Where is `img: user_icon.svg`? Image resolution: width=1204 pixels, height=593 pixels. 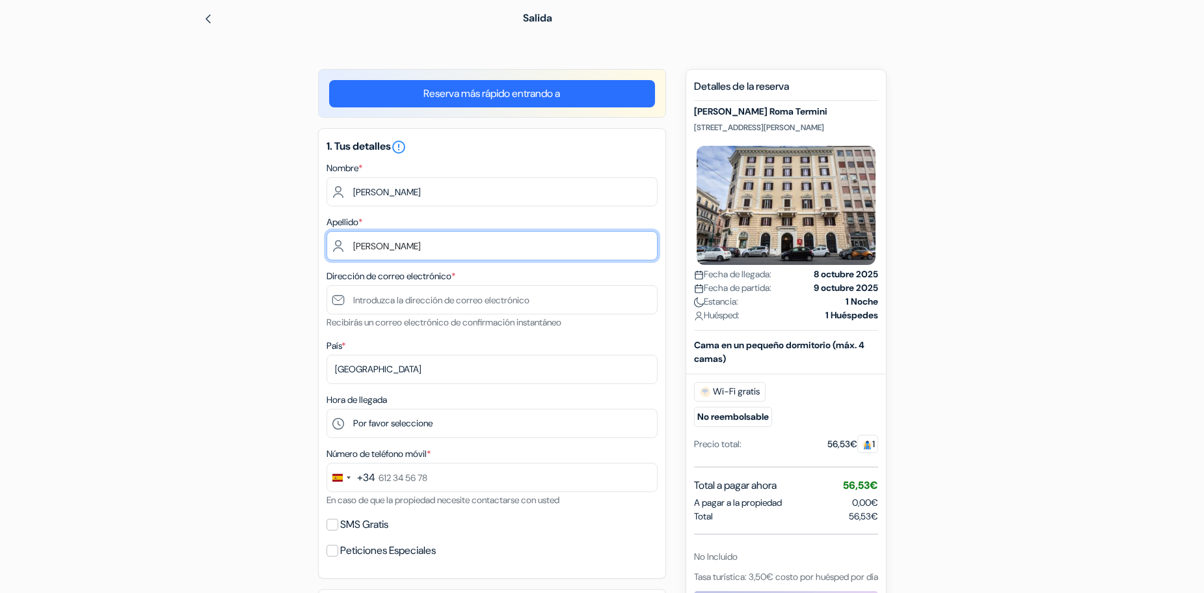 img: user_icon.svg is located at coordinates (699, 315).